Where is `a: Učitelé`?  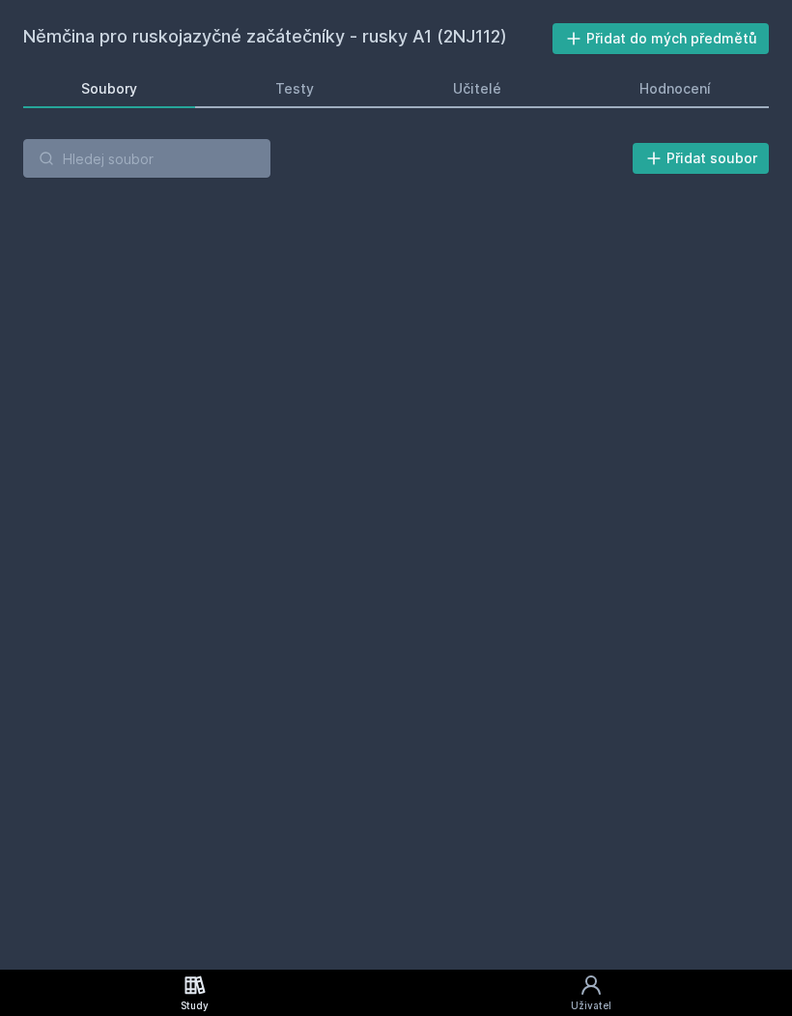
a: Učitelé is located at coordinates (477, 89).